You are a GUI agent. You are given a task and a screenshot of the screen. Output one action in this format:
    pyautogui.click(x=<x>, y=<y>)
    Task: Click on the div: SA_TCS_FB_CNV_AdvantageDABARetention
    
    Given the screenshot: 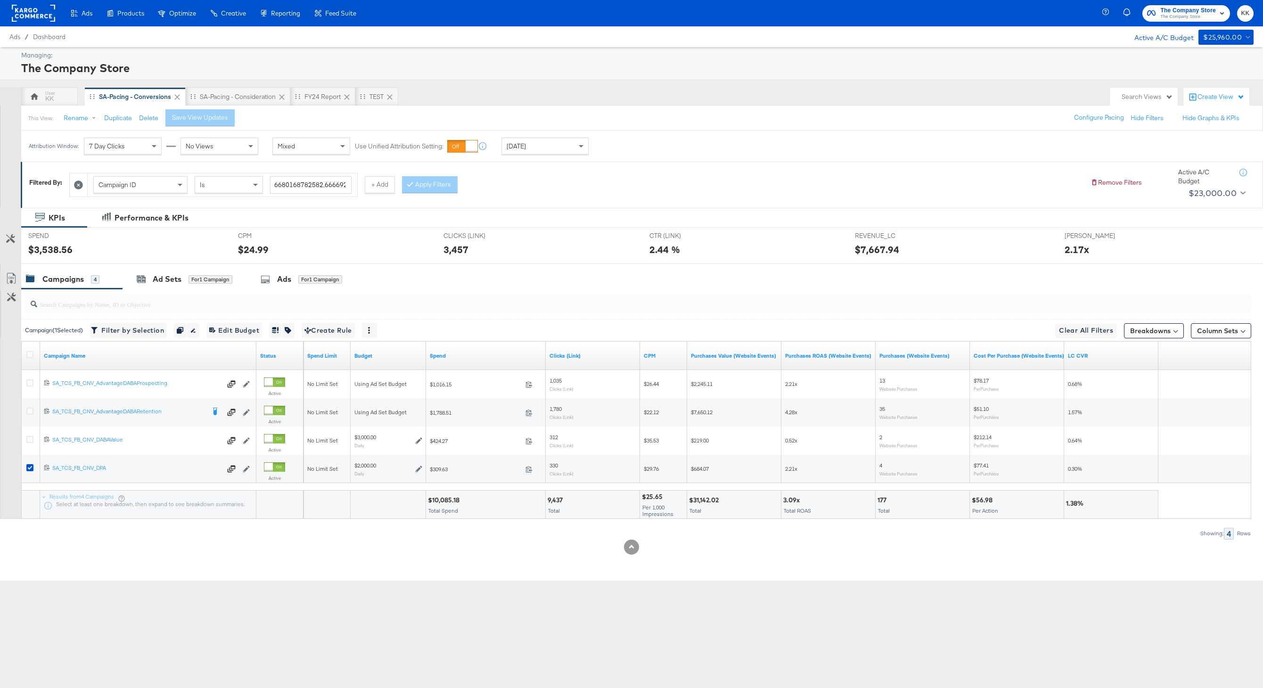 What is the action you would take?
    pyautogui.click(x=129, y=411)
    